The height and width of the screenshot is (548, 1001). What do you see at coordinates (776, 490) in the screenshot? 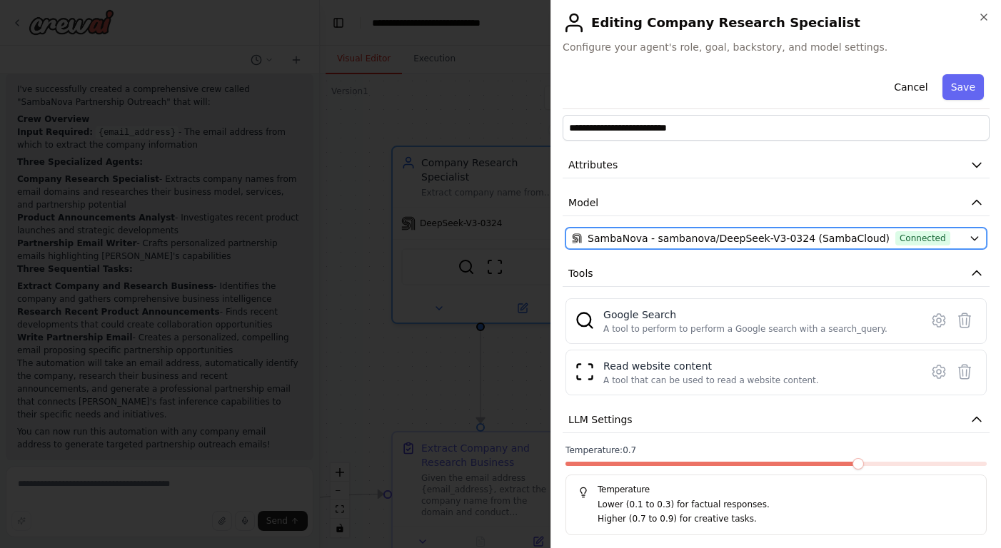
I see `h5: Temperature` at bounding box center [776, 490].